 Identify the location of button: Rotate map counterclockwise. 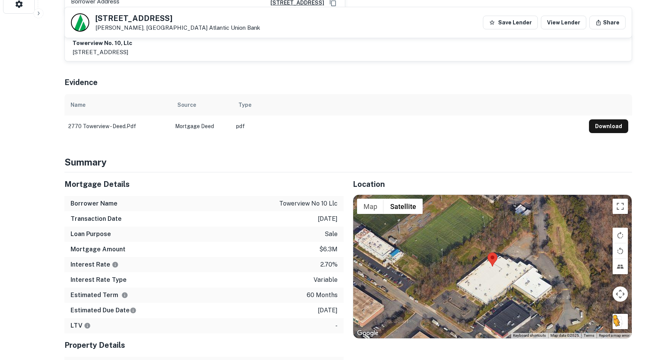
(620, 251).